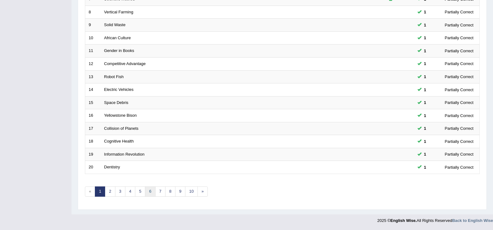 The width and height of the screenshot is (493, 230). What do you see at coordinates (121, 128) in the screenshot?
I see `a: Collision of Planets` at bounding box center [121, 128].